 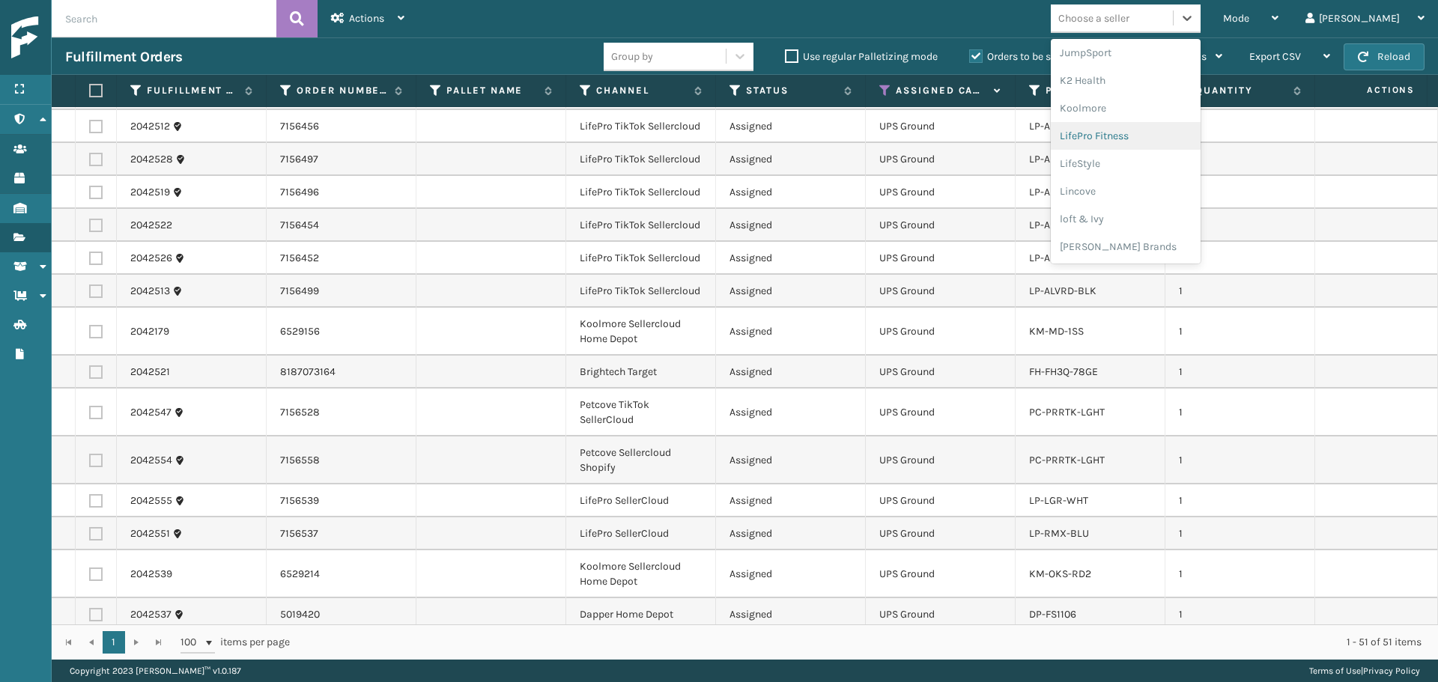 What do you see at coordinates (235, 643) in the screenshot?
I see `span: items per page` at bounding box center [235, 643].